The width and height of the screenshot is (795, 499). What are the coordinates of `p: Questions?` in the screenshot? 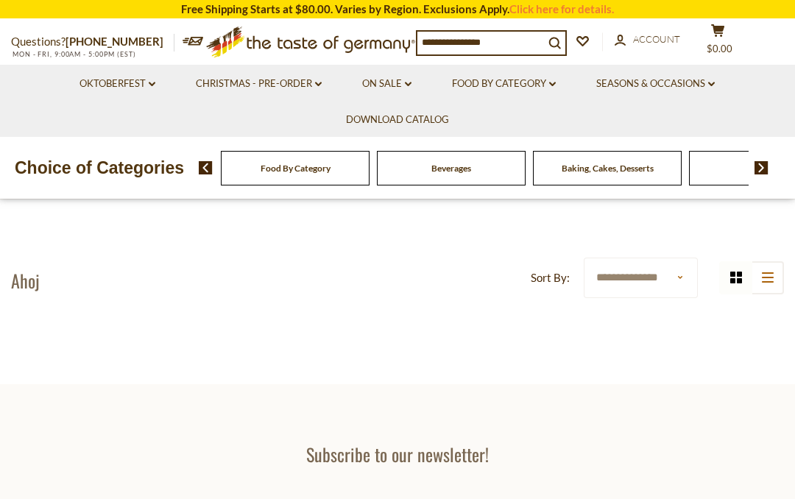 It's located at (93, 42).